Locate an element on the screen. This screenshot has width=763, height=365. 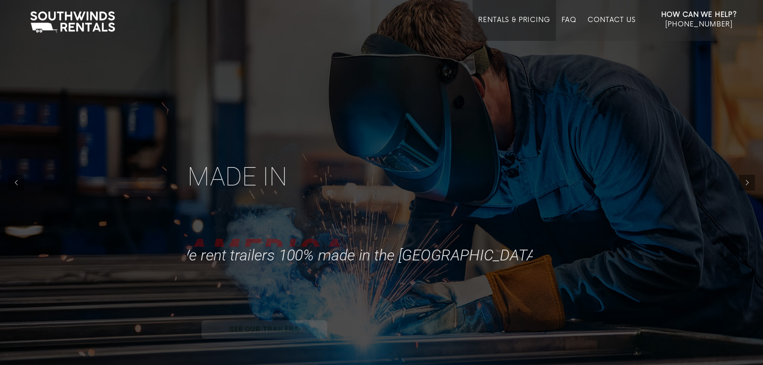
div: Made in is located at coordinates (239, 177).